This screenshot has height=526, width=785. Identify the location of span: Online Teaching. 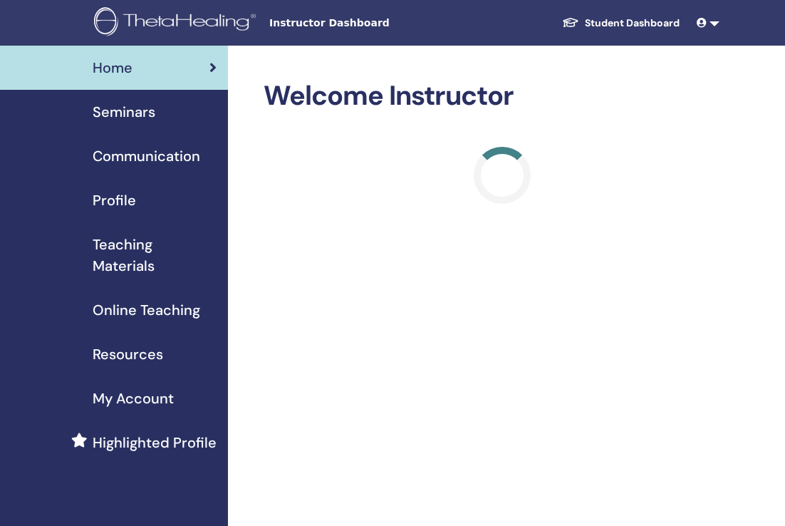
(146, 310).